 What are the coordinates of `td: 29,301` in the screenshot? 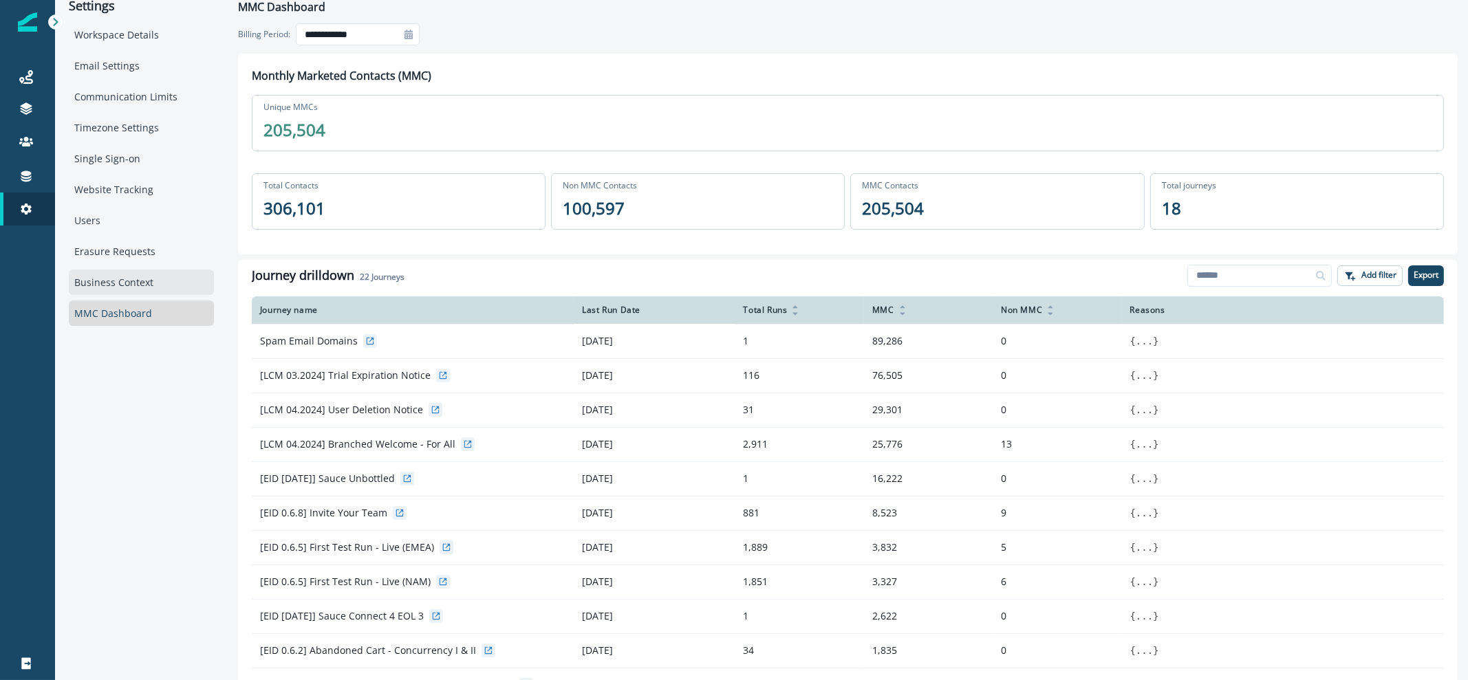 It's located at (928, 410).